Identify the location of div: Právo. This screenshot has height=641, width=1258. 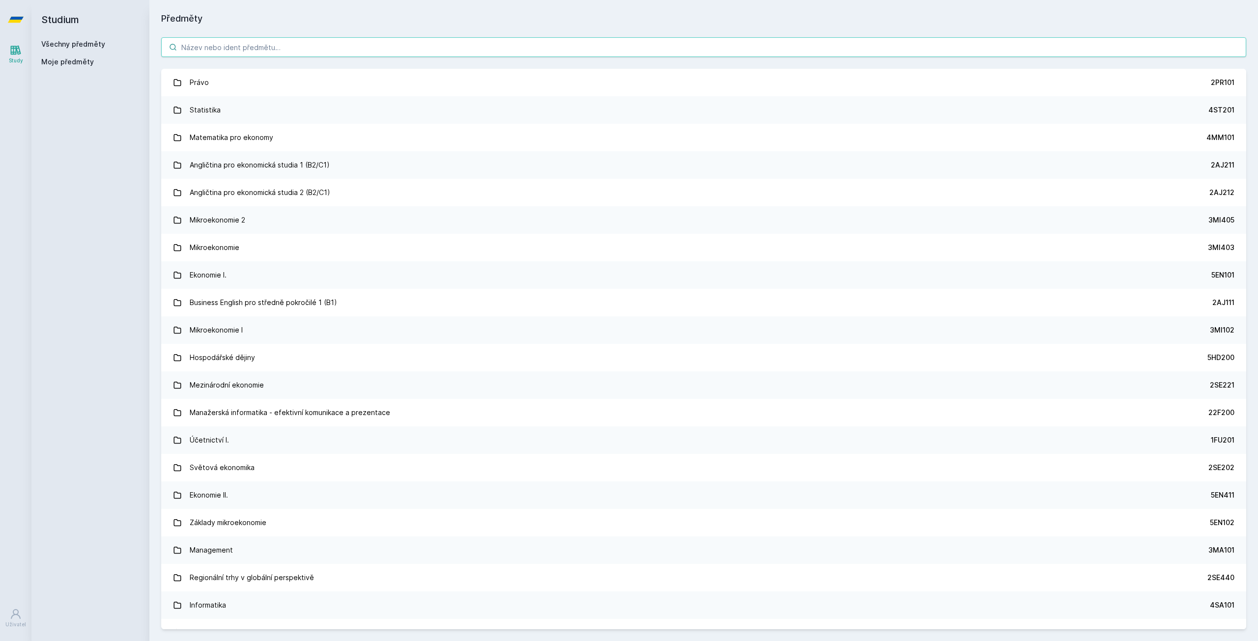
(199, 83).